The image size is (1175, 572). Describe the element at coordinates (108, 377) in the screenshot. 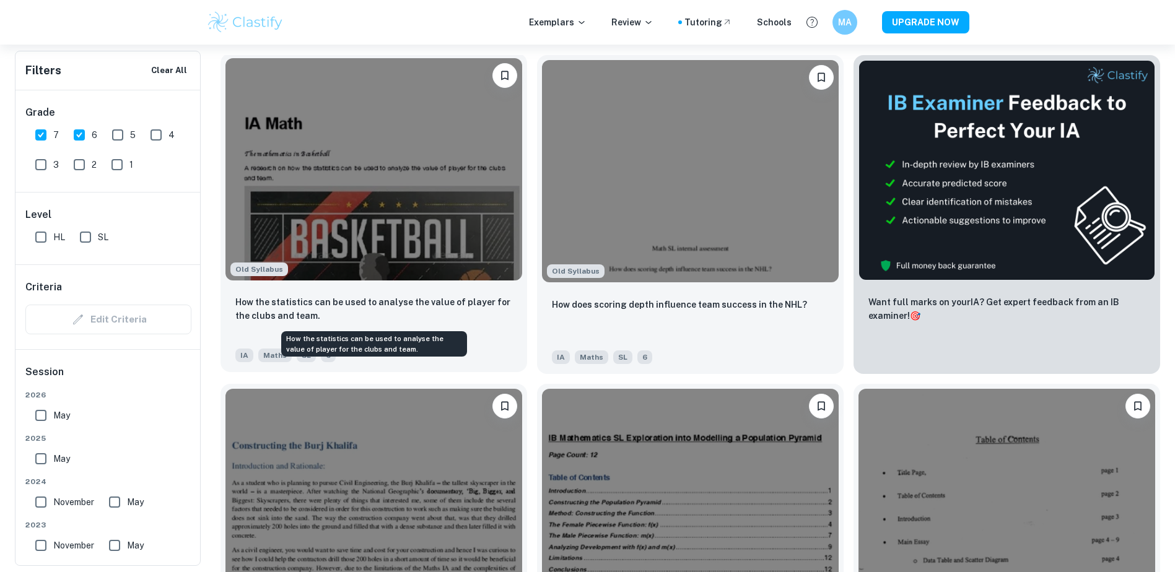

I see `h6: Session` at that location.